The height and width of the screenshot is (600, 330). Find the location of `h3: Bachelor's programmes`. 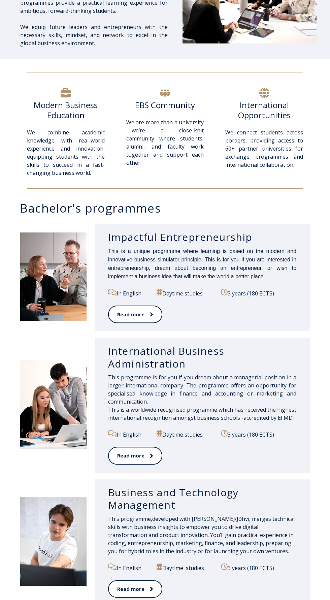

h3: Bachelor's programmes is located at coordinates (169, 208).